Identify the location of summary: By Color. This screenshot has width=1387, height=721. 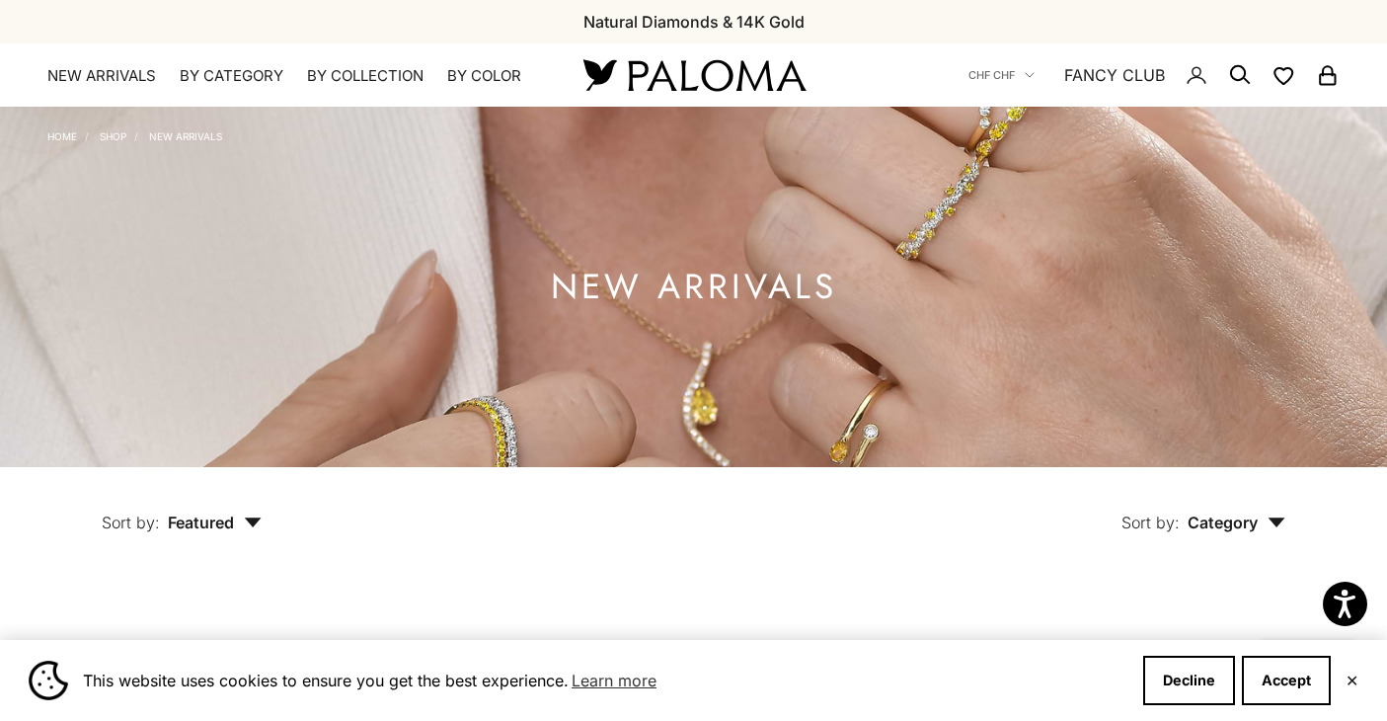
(484, 76).